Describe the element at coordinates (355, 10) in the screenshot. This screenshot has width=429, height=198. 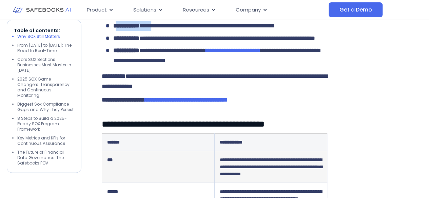
I see `a: Get a Demo` at that location.